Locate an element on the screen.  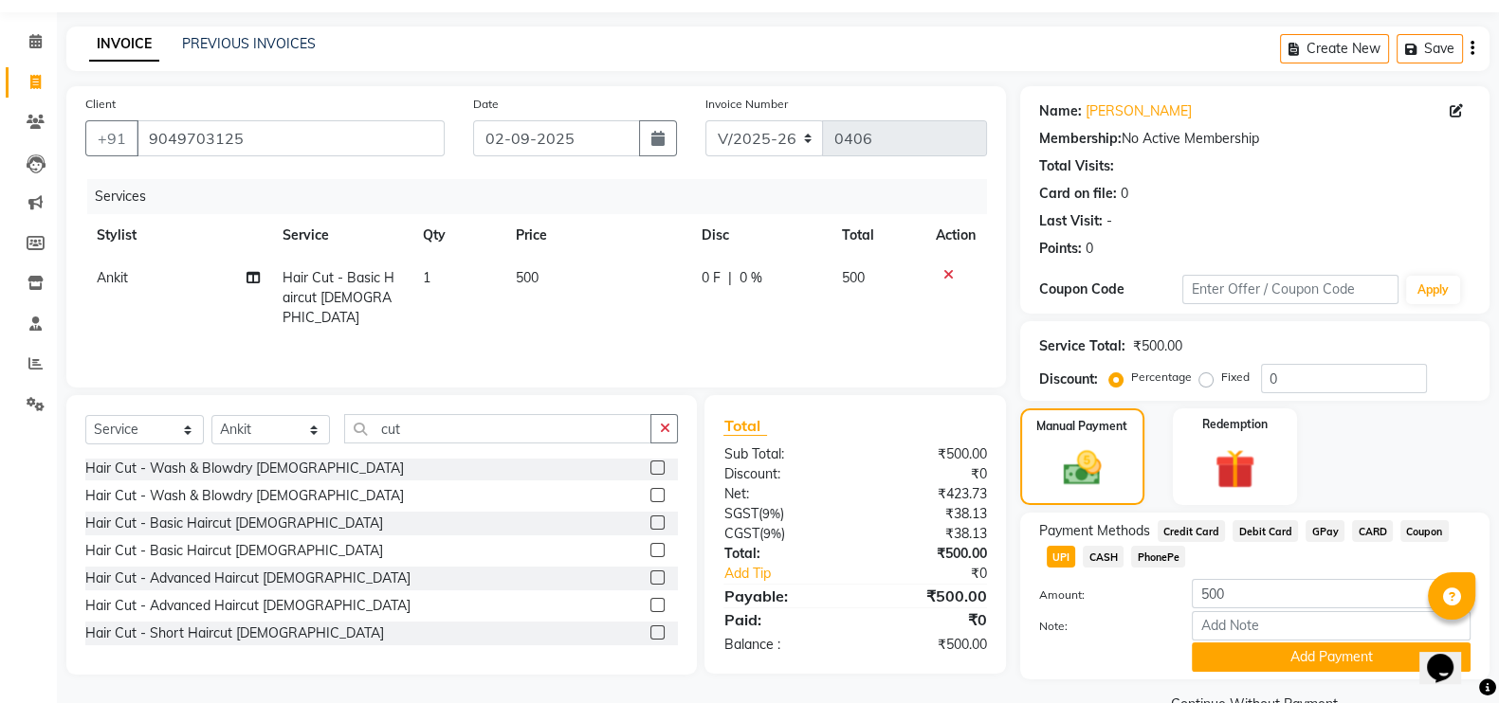
div: Total: is located at coordinates (782, 554).